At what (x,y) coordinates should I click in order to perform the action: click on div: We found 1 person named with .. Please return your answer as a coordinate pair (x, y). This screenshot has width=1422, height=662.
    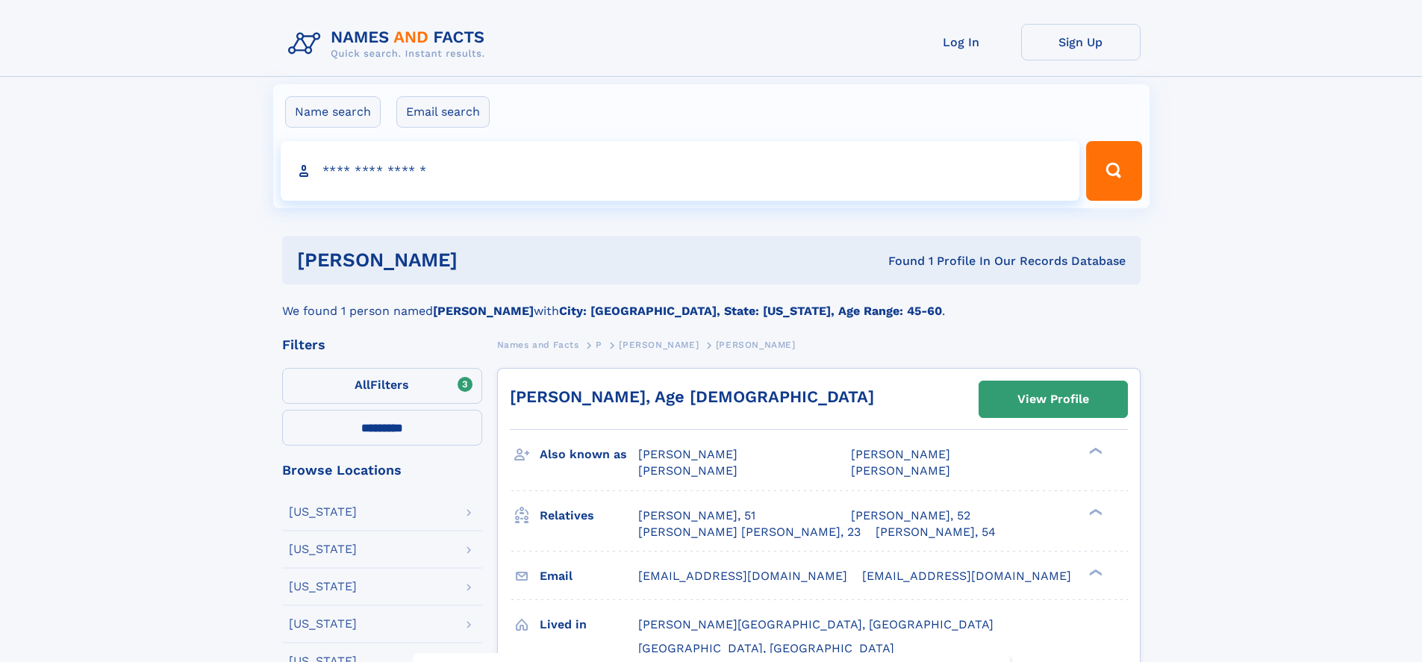
    Looking at the image, I should click on (711, 302).